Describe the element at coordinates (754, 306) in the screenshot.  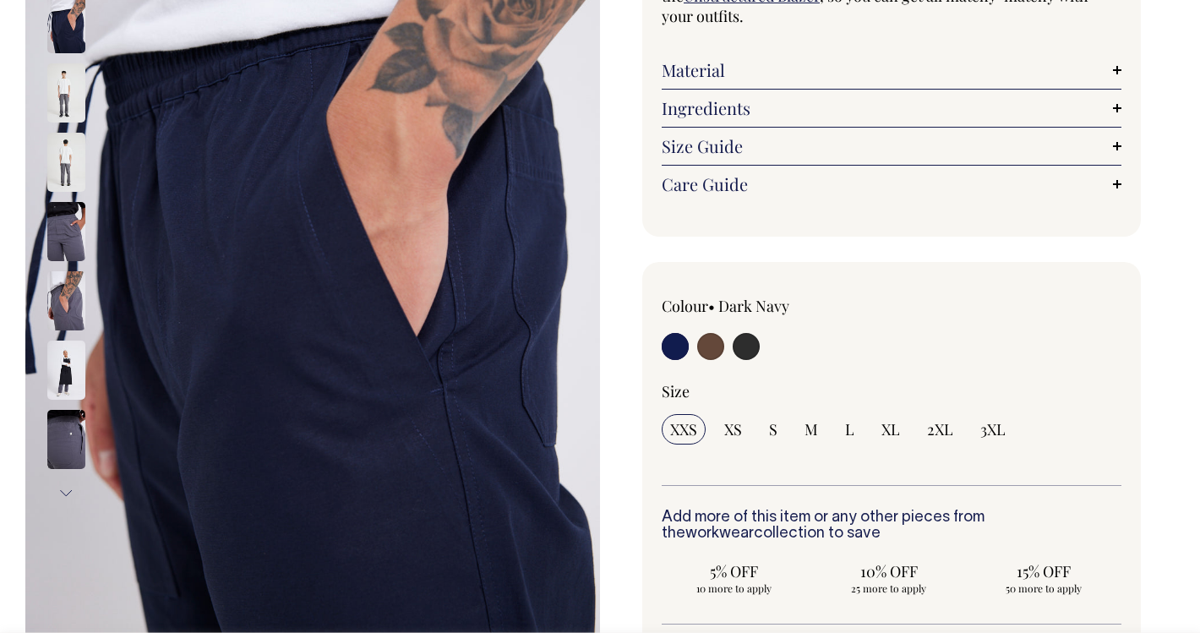
I see `label: Dark Navy` at that location.